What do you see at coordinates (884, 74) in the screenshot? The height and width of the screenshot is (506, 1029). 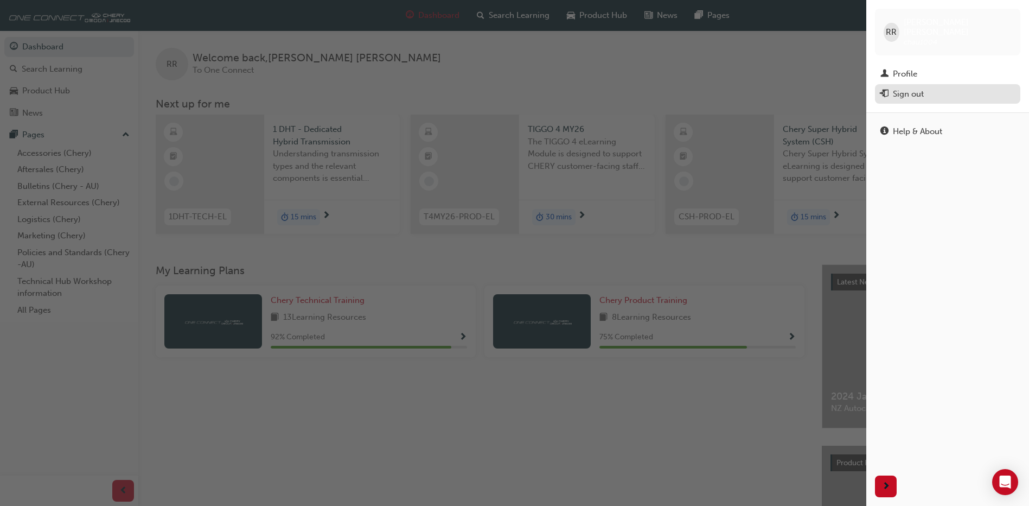 I see `span: man-icon` at bounding box center [884, 74].